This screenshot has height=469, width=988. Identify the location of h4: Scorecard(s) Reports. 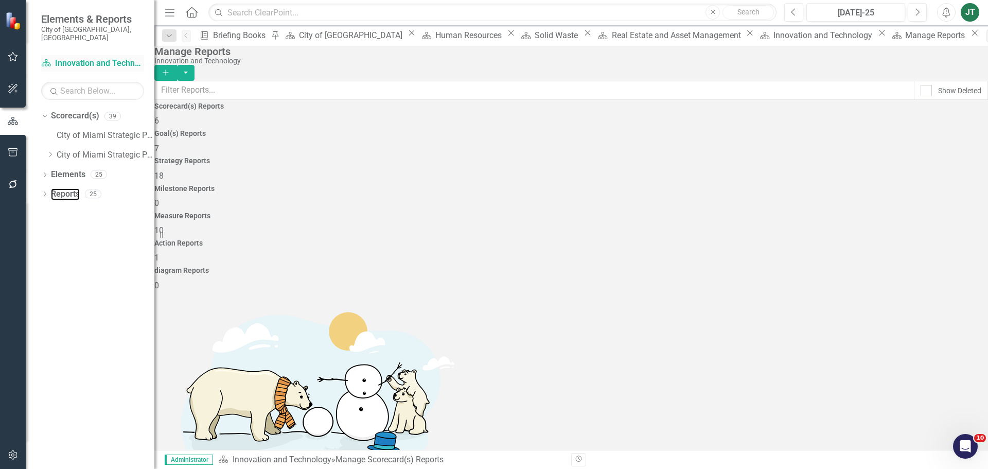
(571, 106).